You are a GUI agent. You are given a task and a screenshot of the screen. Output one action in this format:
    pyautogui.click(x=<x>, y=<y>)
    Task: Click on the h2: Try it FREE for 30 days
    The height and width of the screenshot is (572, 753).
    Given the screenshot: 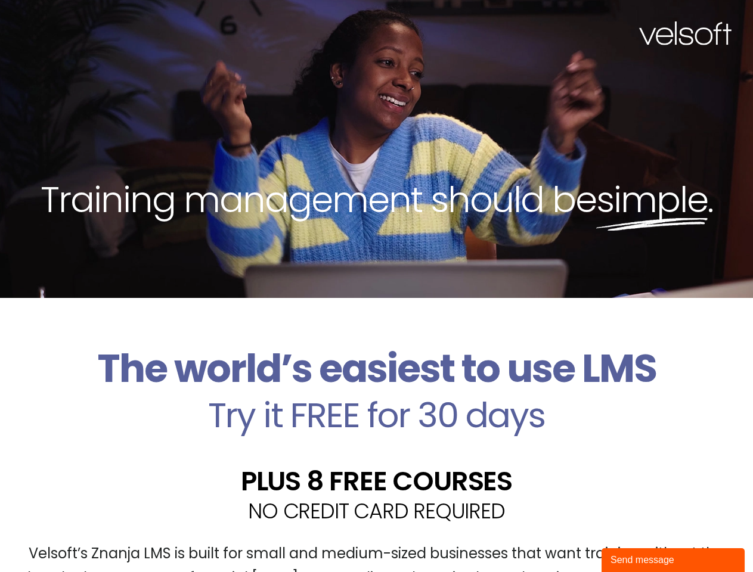 What is the action you would take?
    pyautogui.click(x=376, y=416)
    